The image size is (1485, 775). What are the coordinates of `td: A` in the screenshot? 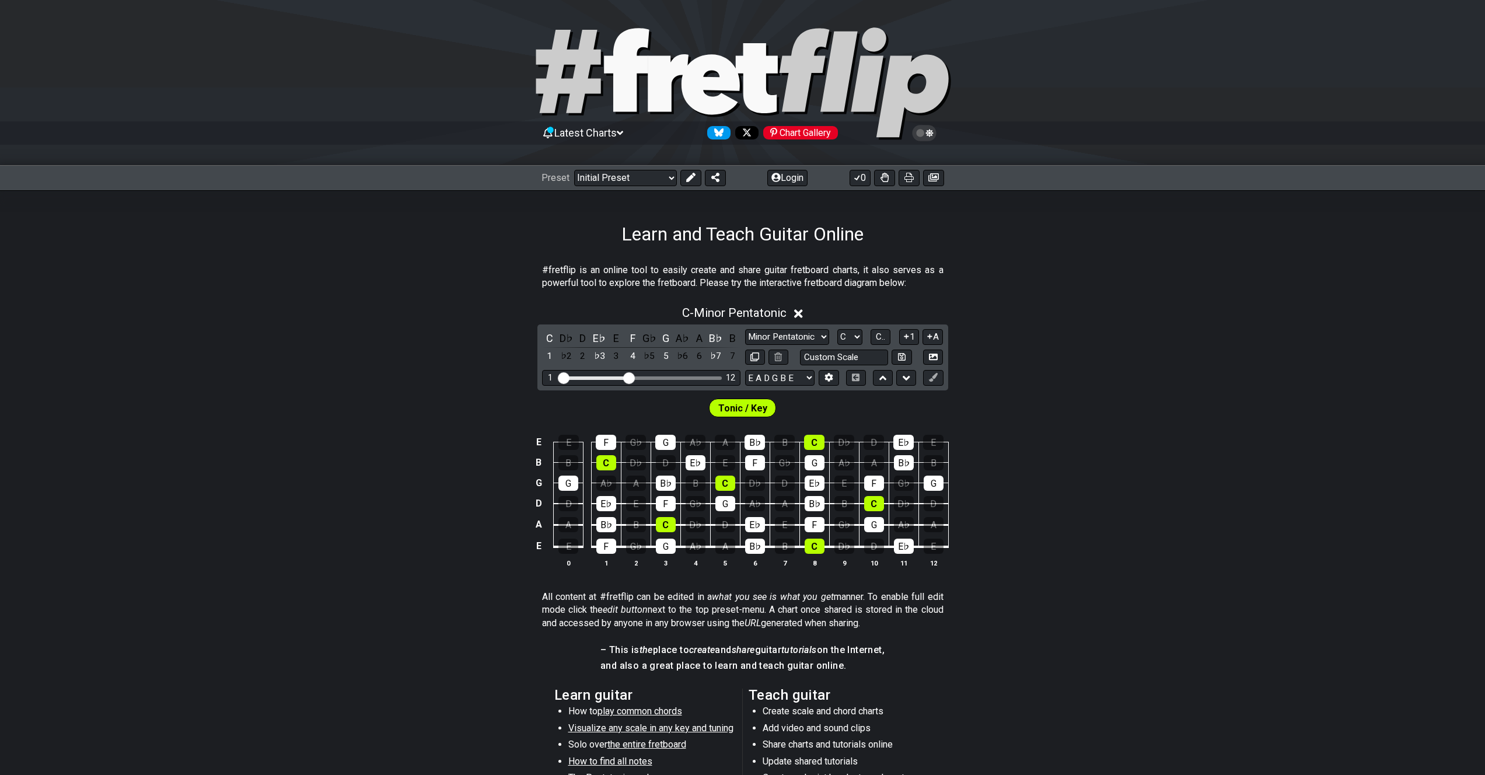 It's located at (538, 524).